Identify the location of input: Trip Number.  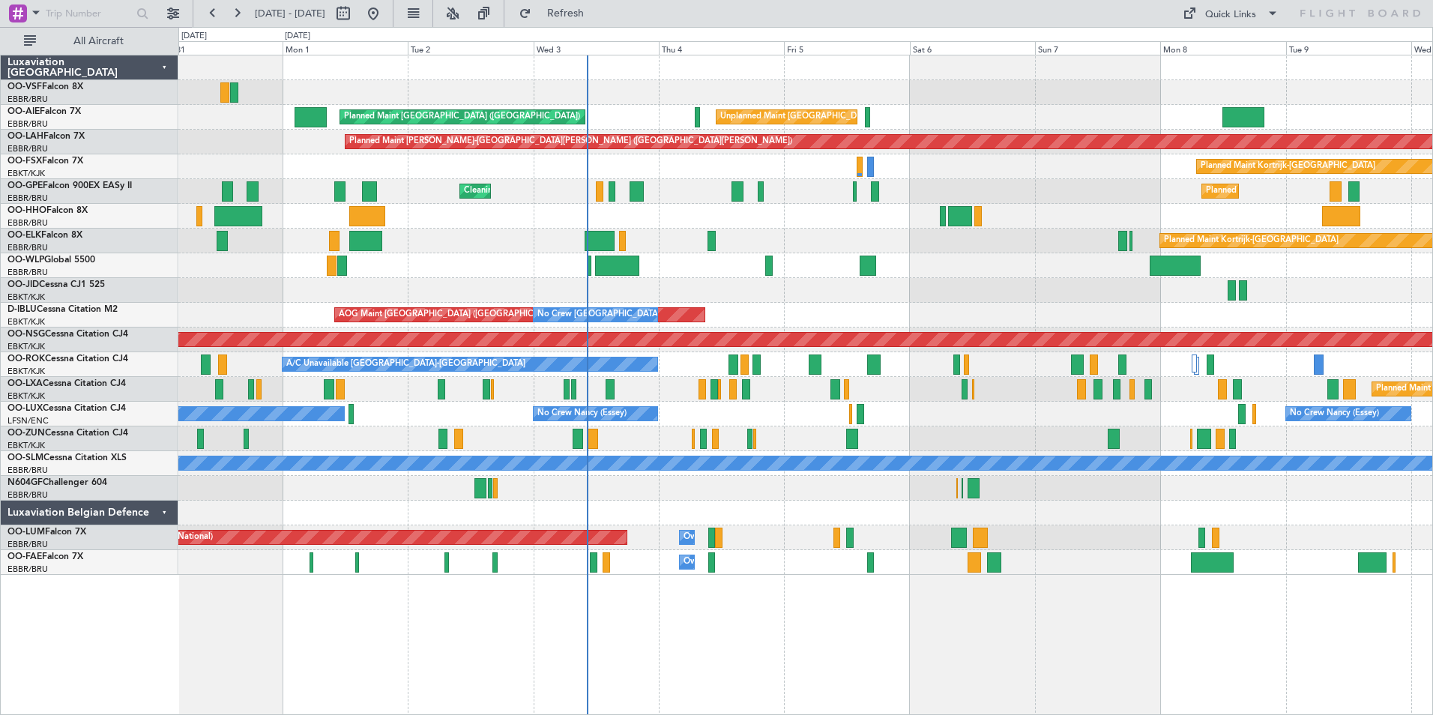
(88, 13).